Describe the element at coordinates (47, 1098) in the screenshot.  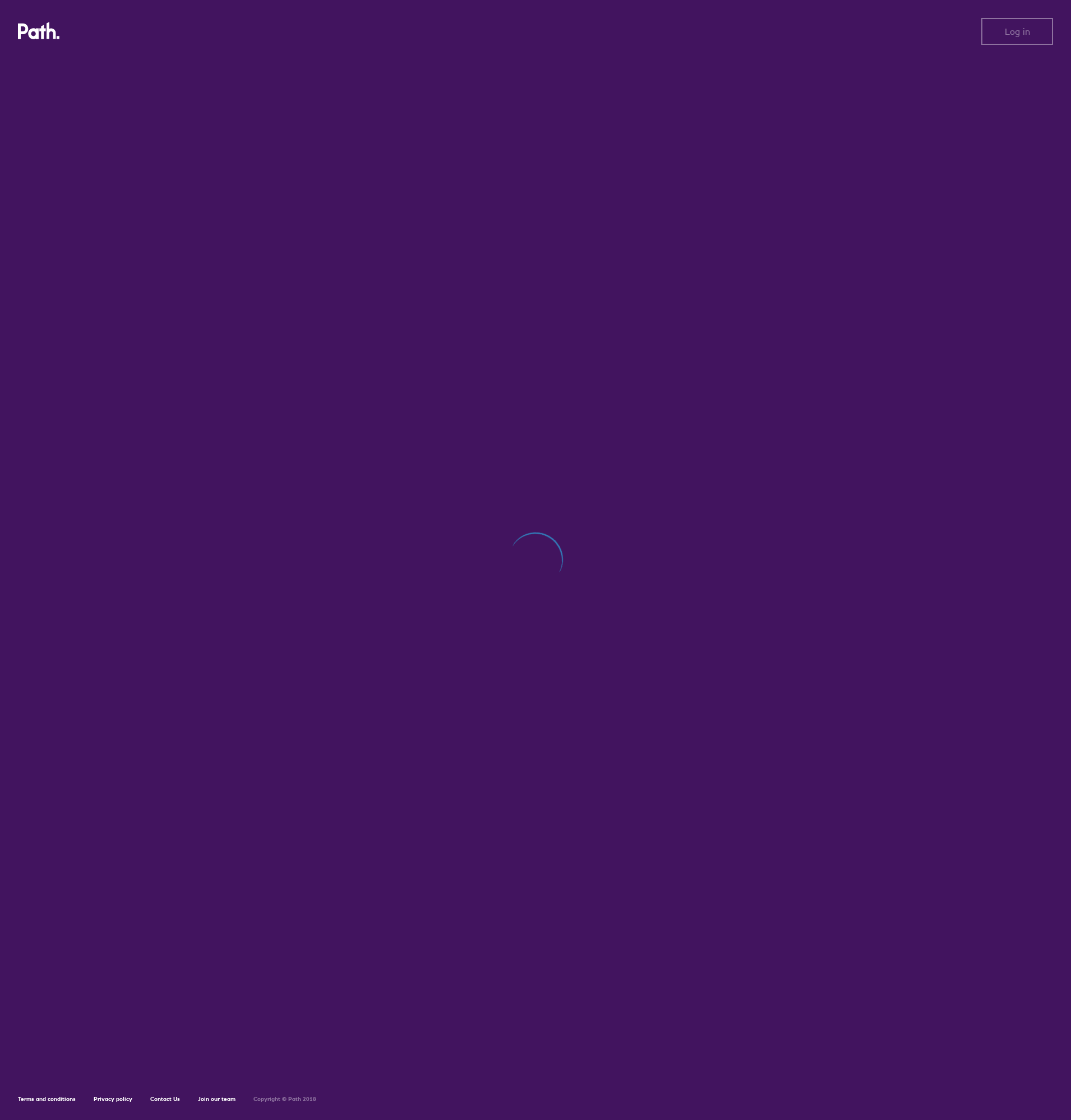
I see `a: Terms and conditions` at that location.